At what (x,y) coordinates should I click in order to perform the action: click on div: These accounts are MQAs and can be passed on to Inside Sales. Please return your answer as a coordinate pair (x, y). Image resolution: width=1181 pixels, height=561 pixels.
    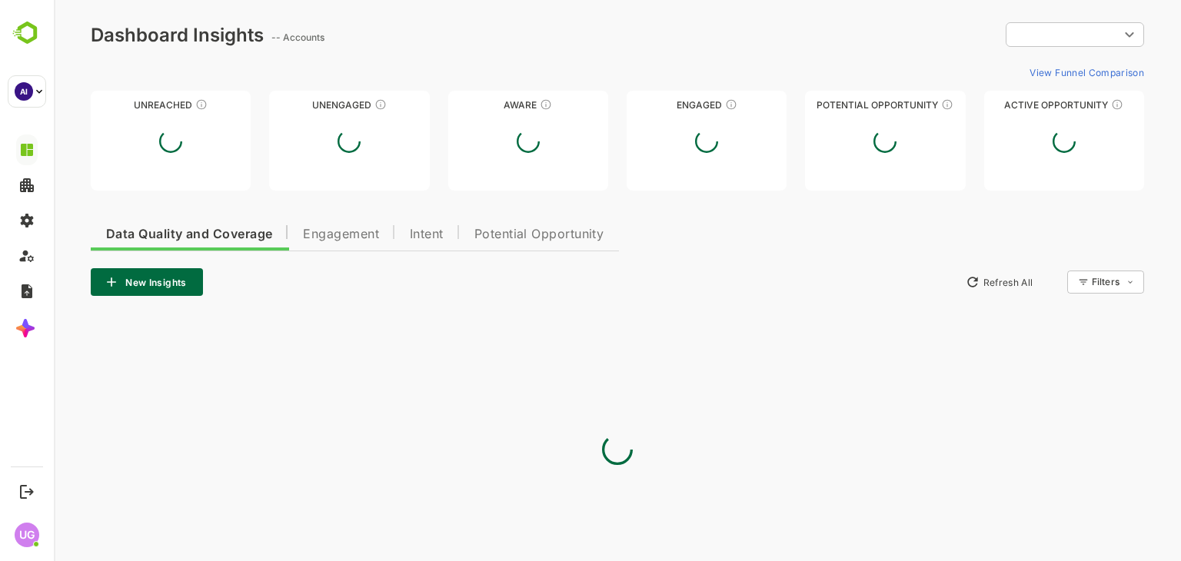
    Looking at the image, I should click on (893, 105).